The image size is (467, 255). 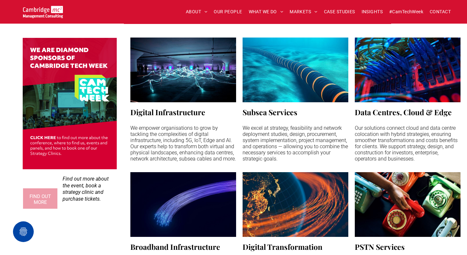 What do you see at coordinates (339, 12) in the screenshot?
I see `a: CASE STUDIES` at bounding box center [339, 12].